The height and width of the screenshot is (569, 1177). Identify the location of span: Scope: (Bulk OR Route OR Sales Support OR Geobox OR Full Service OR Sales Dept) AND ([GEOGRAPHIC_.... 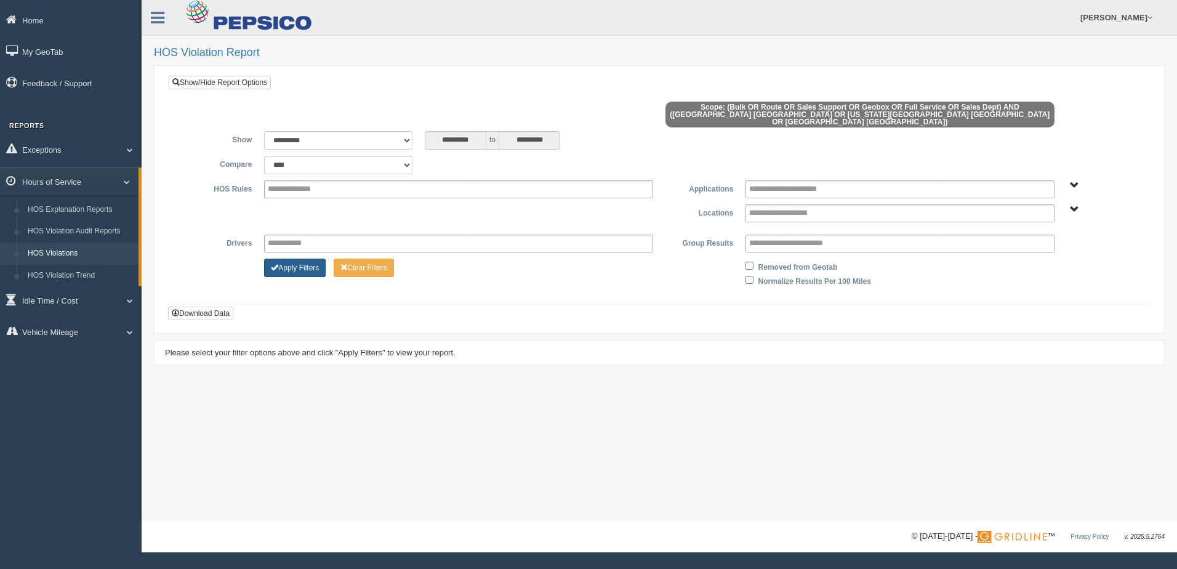
(860, 115).